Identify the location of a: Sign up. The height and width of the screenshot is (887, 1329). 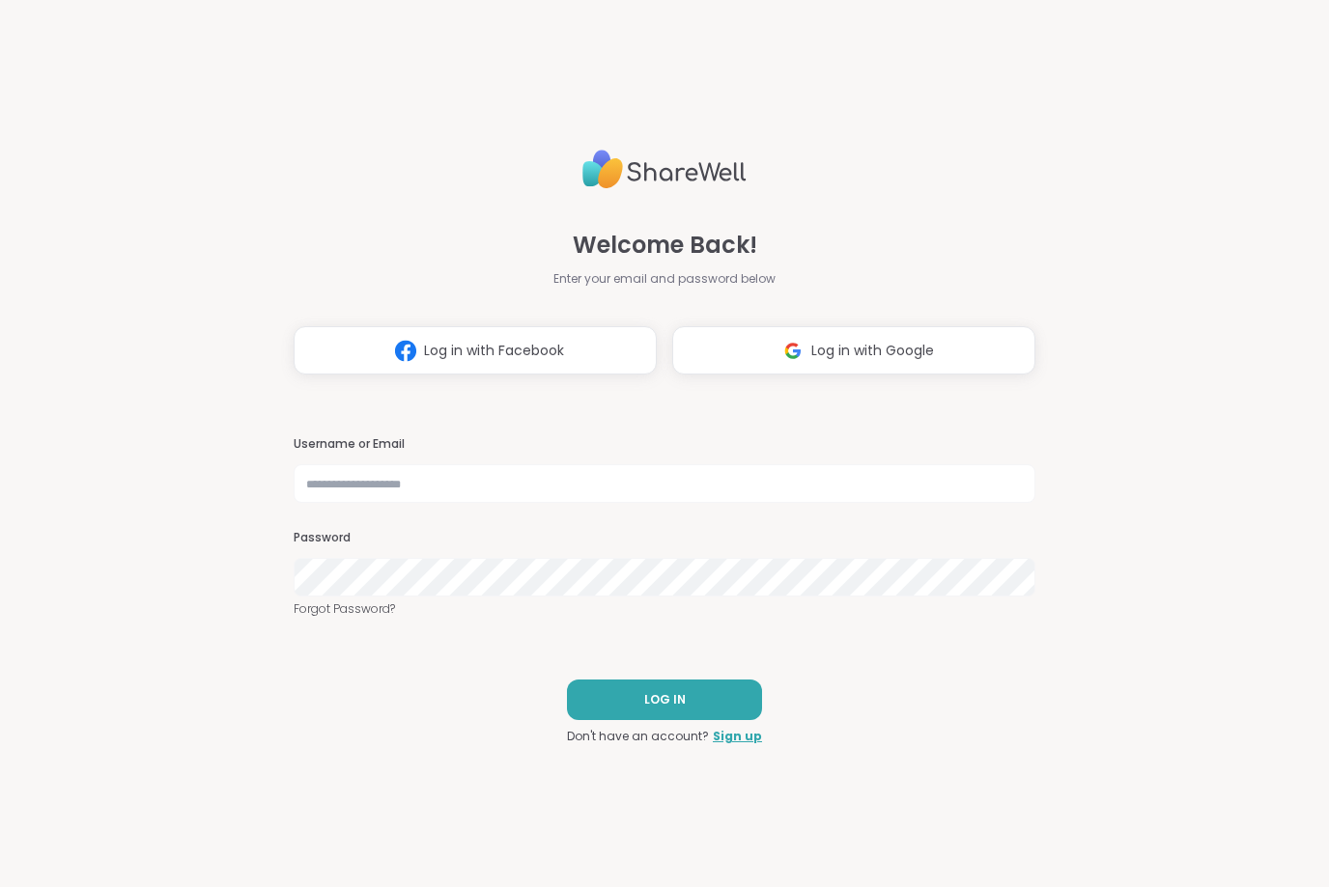
(737, 737).